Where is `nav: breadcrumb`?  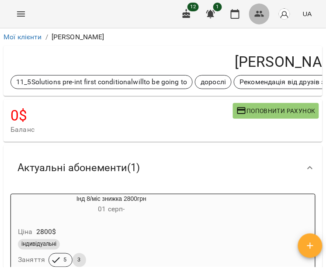
nav: breadcrumb is located at coordinates (163, 37).